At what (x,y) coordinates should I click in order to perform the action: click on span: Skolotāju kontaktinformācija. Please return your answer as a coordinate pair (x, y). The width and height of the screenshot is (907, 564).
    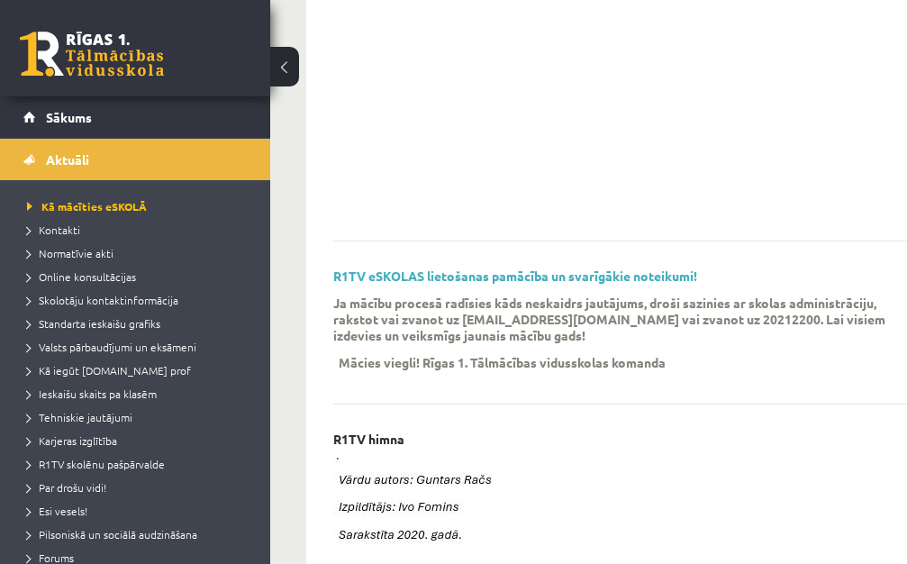
    Looking at the image, I should click on (103, 300).